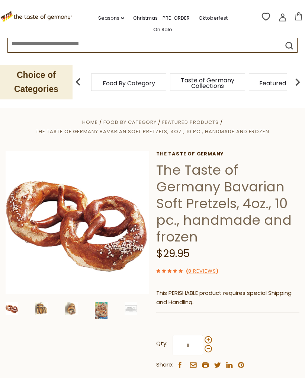 This screenshot has width=305, height=378. Describe the element at coordinates (162, 30) in the screenshot. I see `a: On Sale` at that location.